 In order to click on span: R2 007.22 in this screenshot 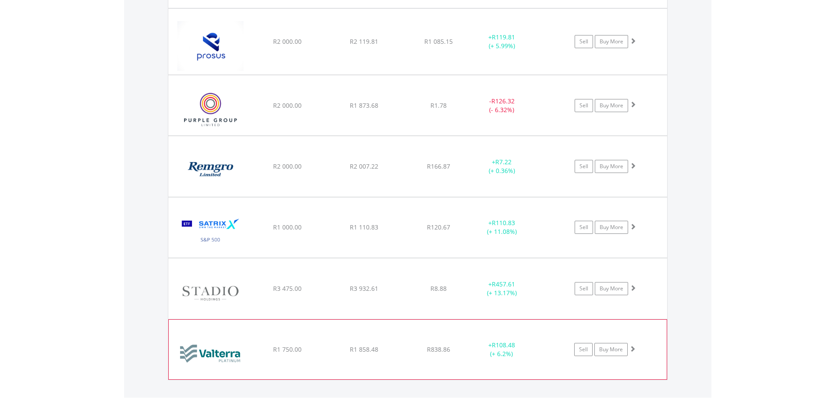, I will do `click(364, 166)`.